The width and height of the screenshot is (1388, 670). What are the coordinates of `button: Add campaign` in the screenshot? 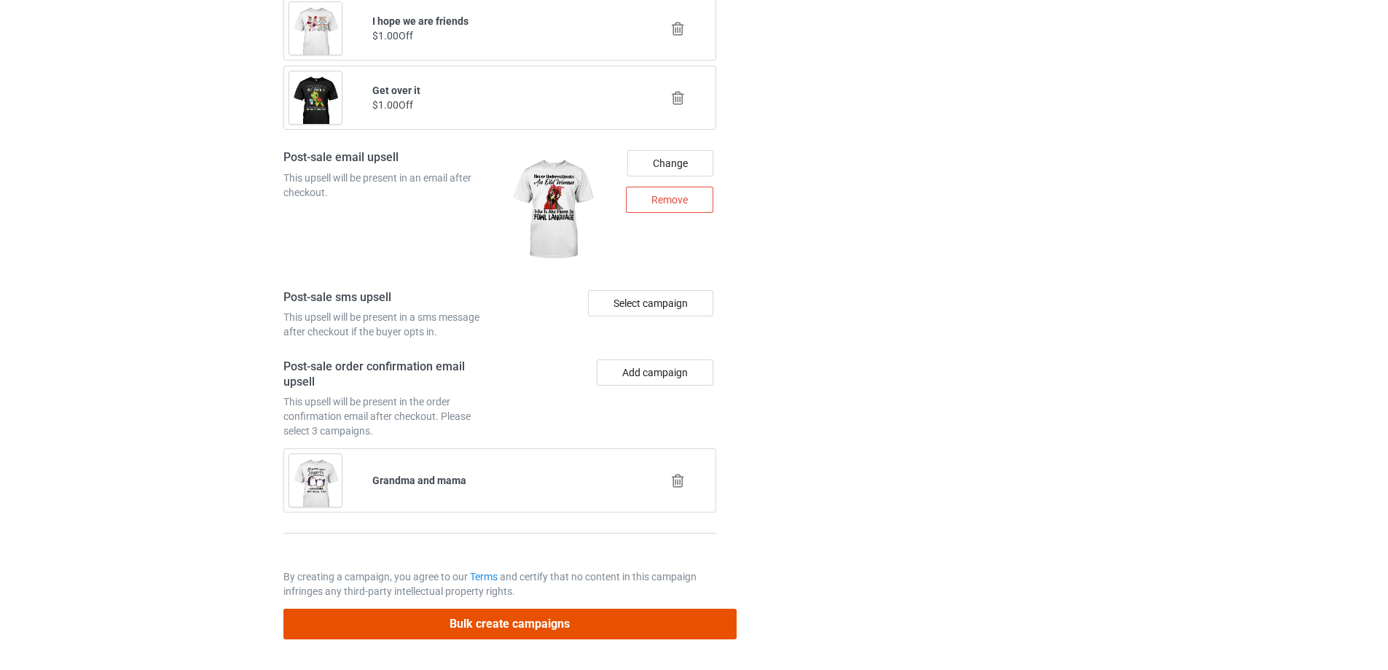 It's located at (655, 372).